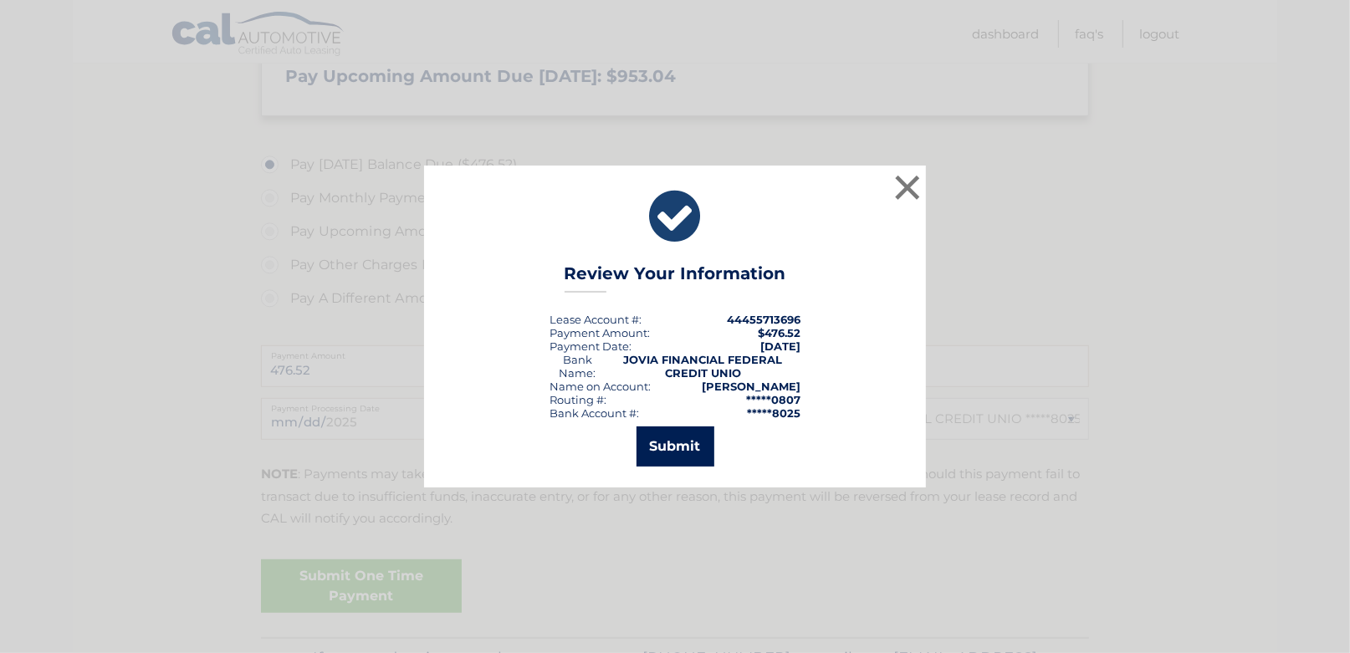 The height and width of the screenshot is (653, 1350). I want to click on strong: 44455713696, so click(763, 319).